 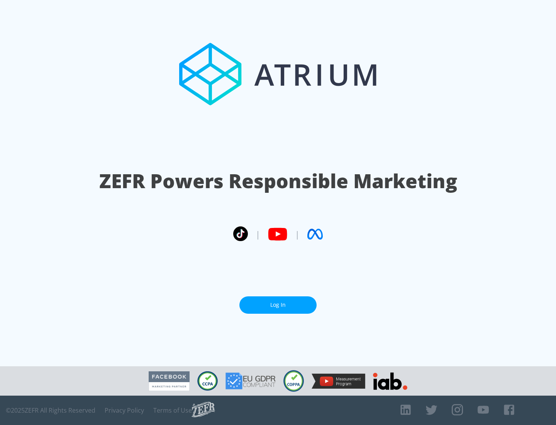 I want to click on span: © 2025 ZEFR All Rights Reserved, so click(x=51, y=410).